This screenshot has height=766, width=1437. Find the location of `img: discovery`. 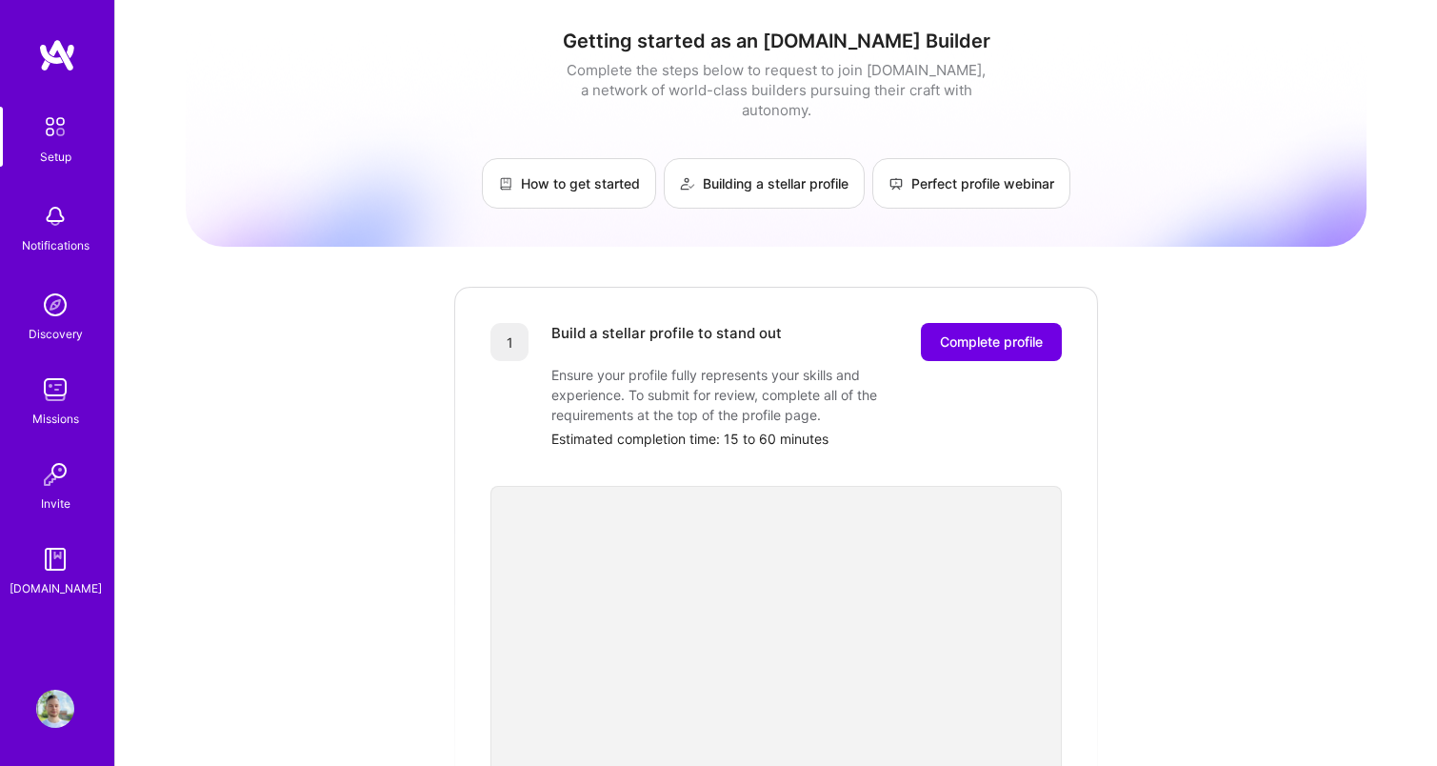

img: discovery is located at coordinates (55, 305).